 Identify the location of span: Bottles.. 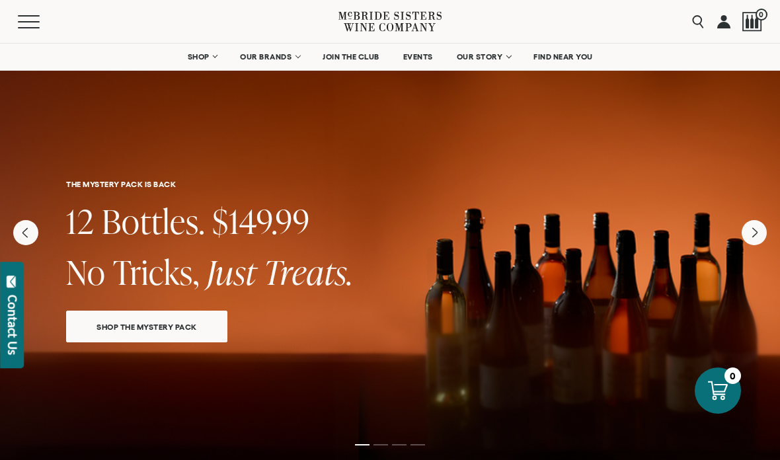
(153, 221).